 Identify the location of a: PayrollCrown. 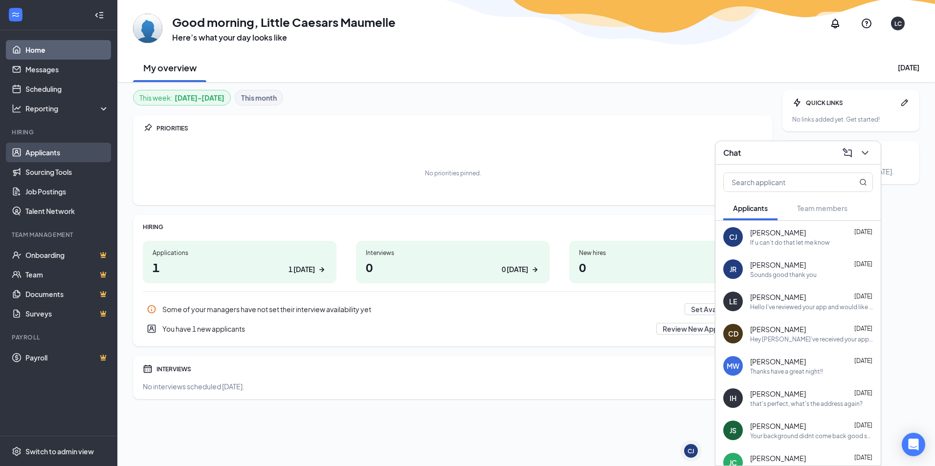
(67, 358).